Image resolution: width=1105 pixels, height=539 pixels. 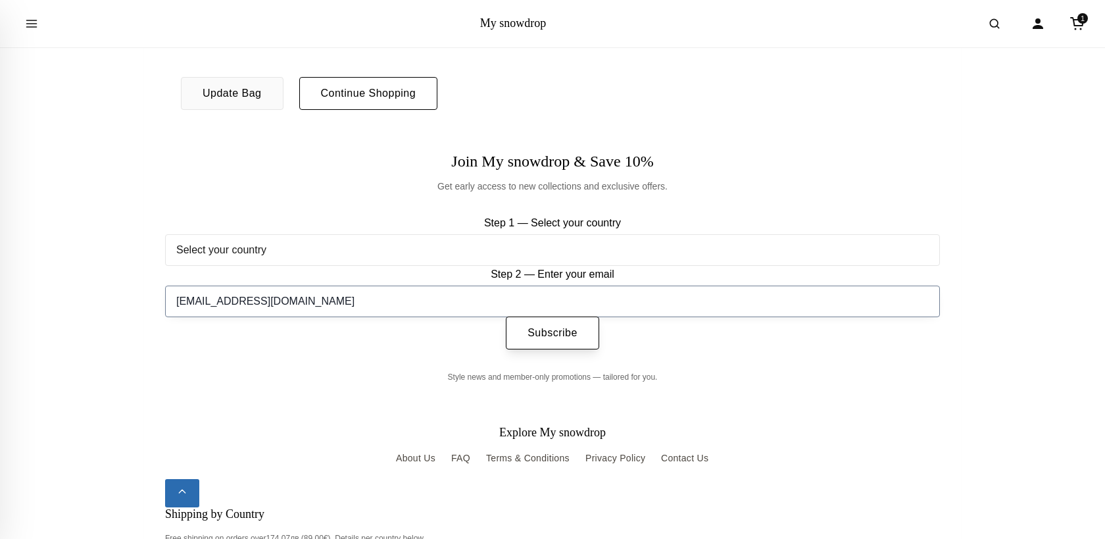 What do you see at coordinates (32, 24) in the screenshot?
I see `button: Open menu` at bounding box center [32, 24].